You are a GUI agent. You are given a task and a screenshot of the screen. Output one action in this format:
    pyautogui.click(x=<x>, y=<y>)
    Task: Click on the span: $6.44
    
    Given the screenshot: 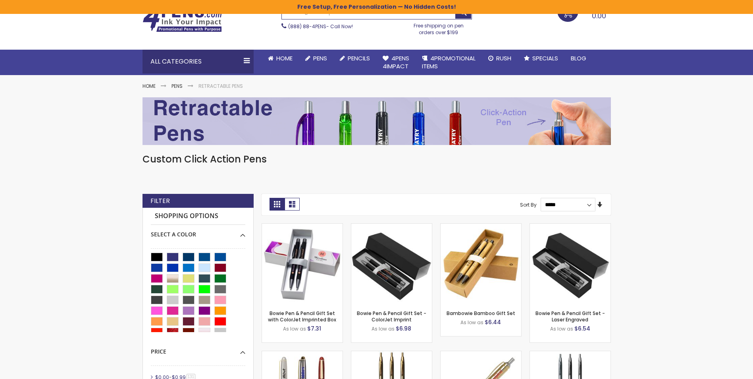 What is the action you would take?
    pyautogui.click(x=493, y=322)
    